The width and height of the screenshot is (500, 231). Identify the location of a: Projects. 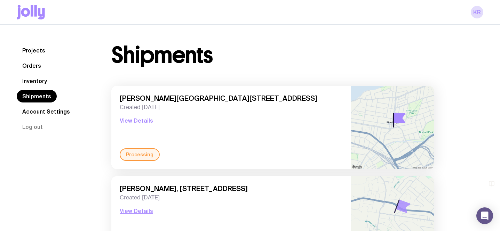
(34, 50).